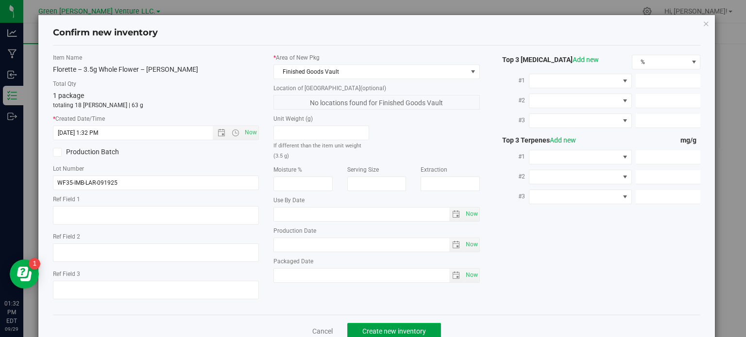 Image resolution: width=746 pixels, height=337 pixels. Describe the element at coordinates (376, 58) in the screenshot. I see `label: Area of New Pkg` at that location.